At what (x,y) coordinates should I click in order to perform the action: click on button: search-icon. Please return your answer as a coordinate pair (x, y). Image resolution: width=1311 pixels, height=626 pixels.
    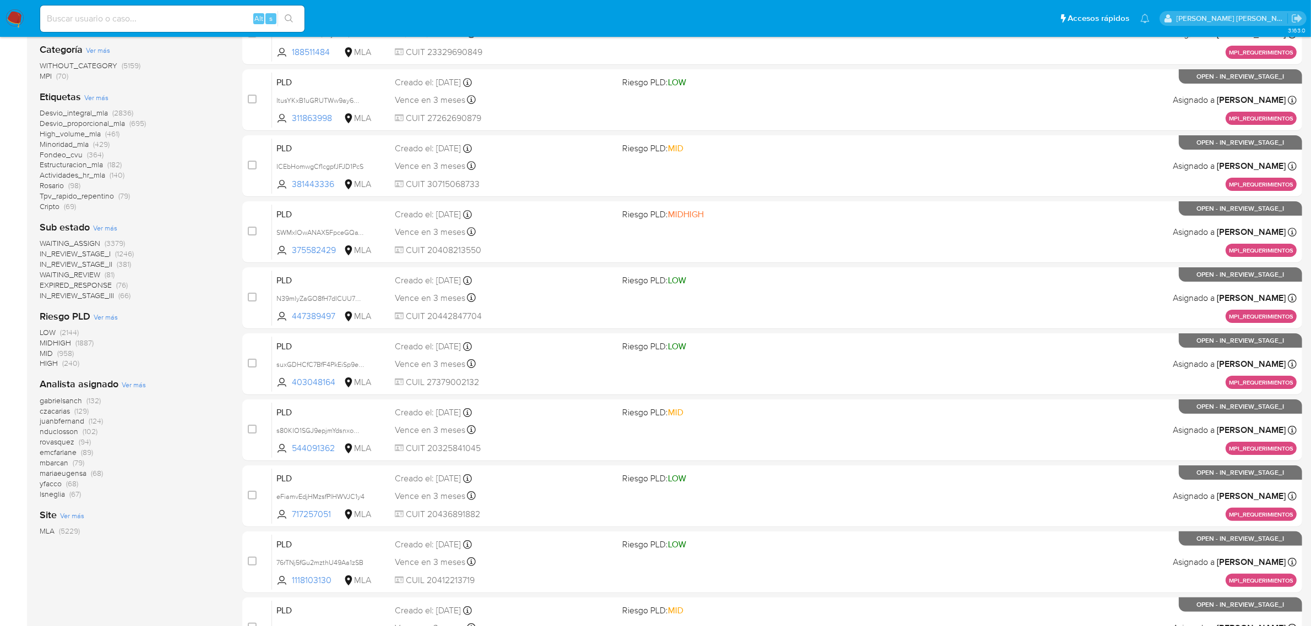
    Looking at the image, I should click on (288, 19).